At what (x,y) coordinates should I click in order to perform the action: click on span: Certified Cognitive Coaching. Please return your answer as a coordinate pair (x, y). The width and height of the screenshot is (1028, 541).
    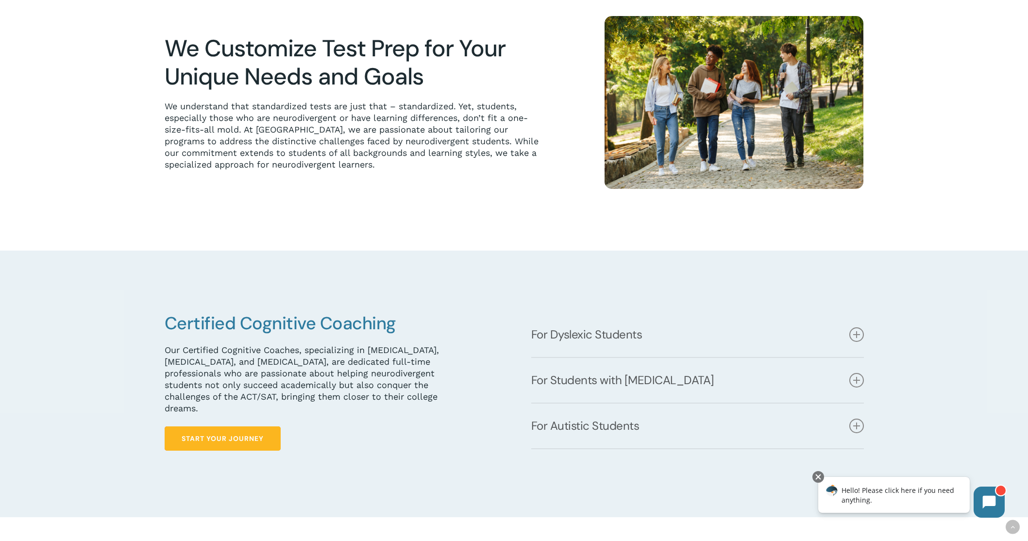
    Looking at the image, I should click on (280, 323).